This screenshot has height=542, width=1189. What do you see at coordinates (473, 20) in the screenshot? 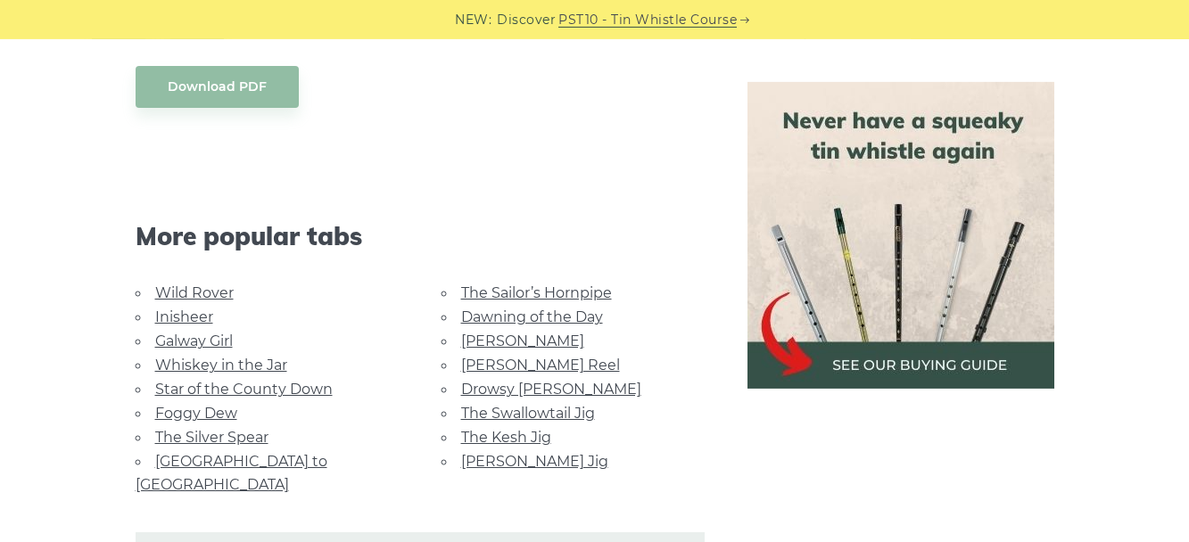
I see `span: NEW:` at bounding box center [473, 20].